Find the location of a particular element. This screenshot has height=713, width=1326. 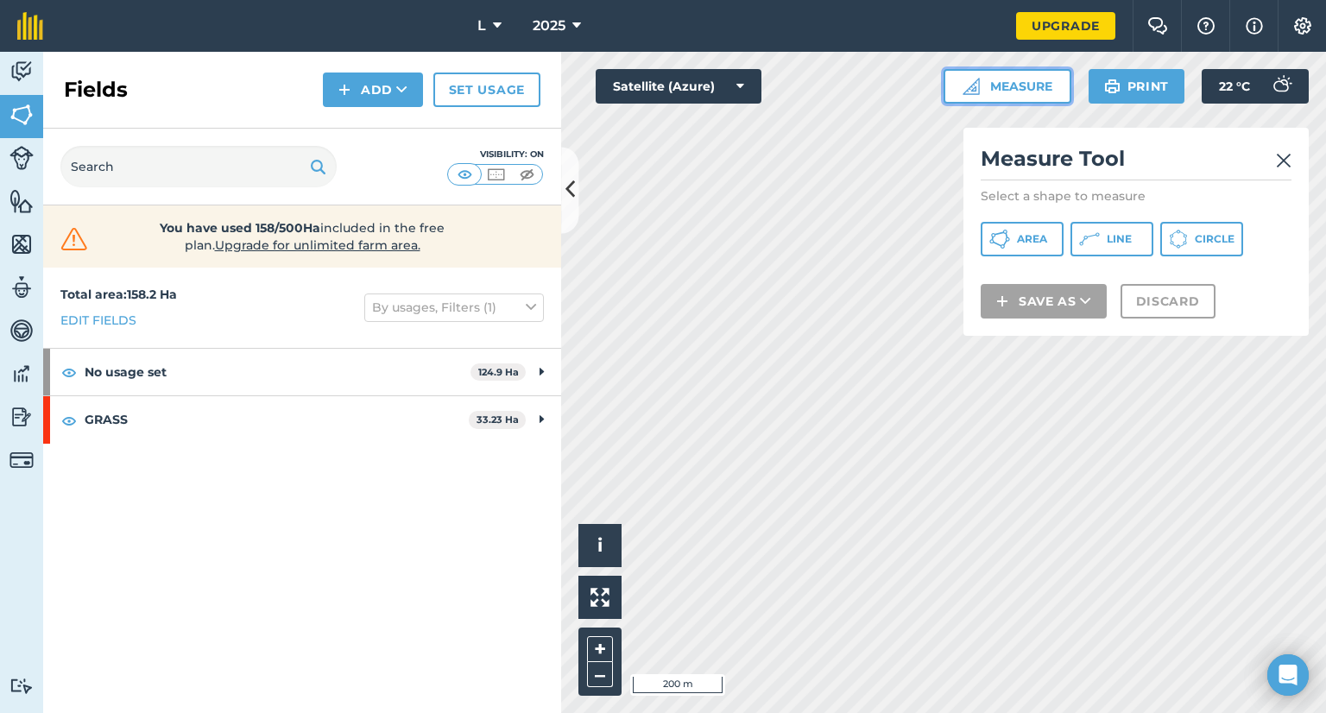

span: Upgrade for unlimited farm area. is located at coordinates (318, 245).